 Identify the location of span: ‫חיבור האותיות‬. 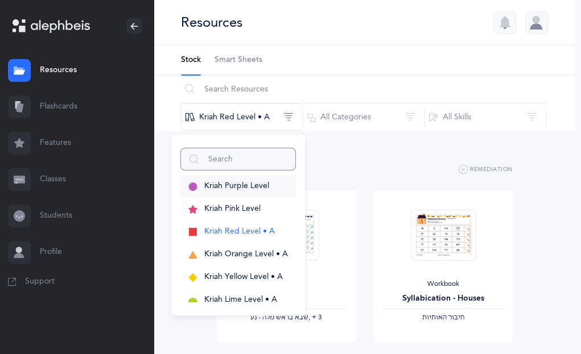
(443, 317).